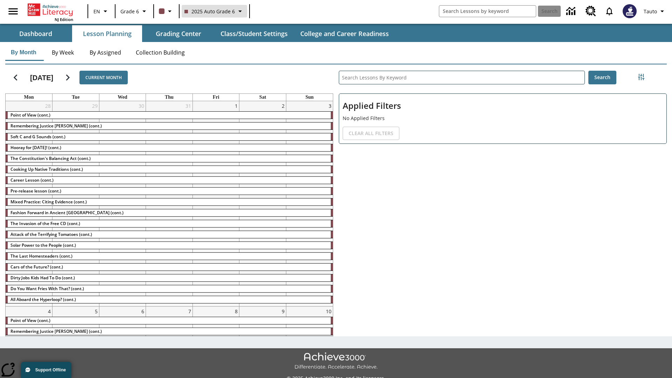  I want to click on div: Mixed Practice: Citing Evidence (cont.), so click(169, 202).